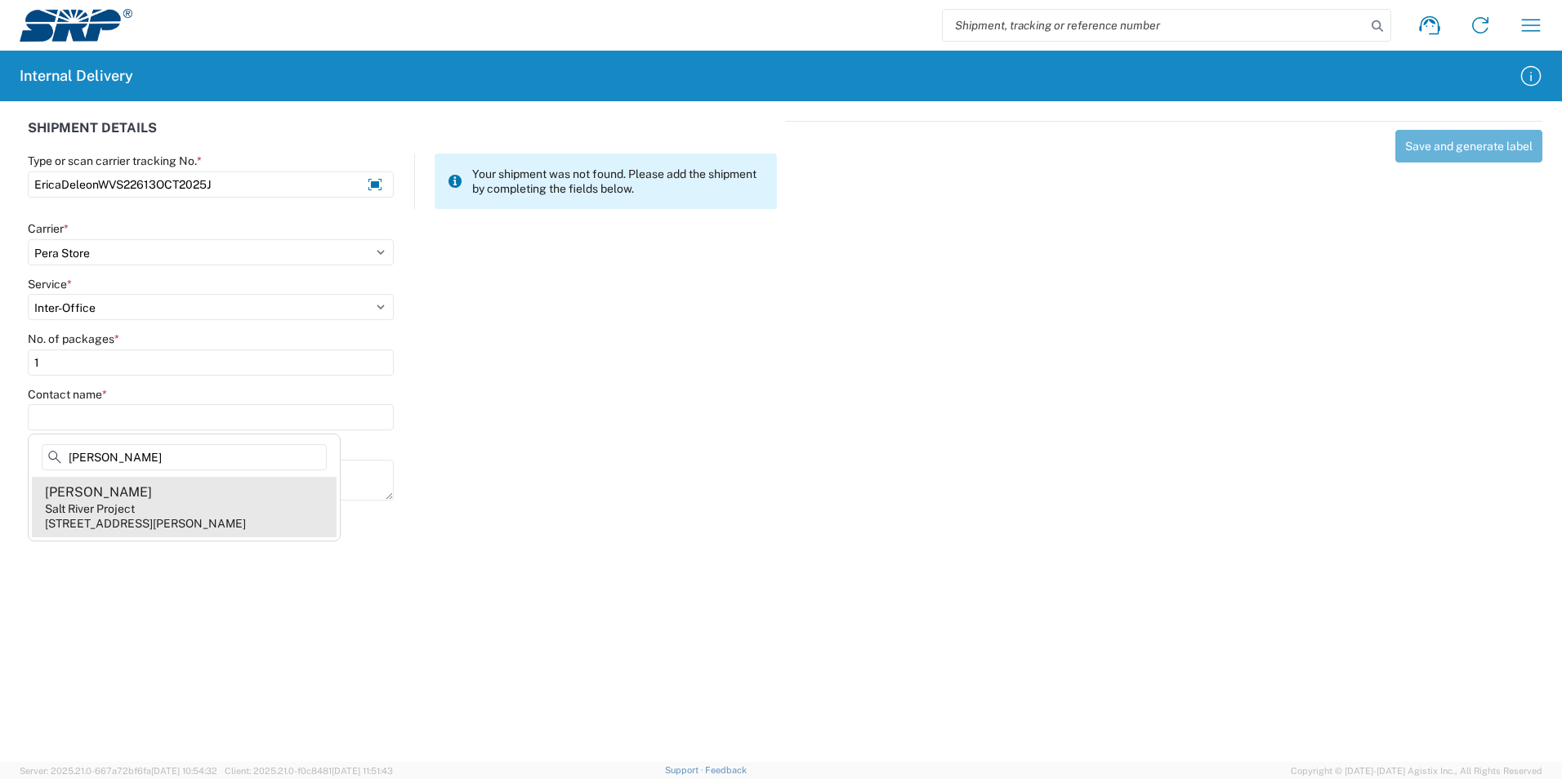 The width and height of the screenshot is (1562, 779). I want to click on label: Service, so click(50, 284).